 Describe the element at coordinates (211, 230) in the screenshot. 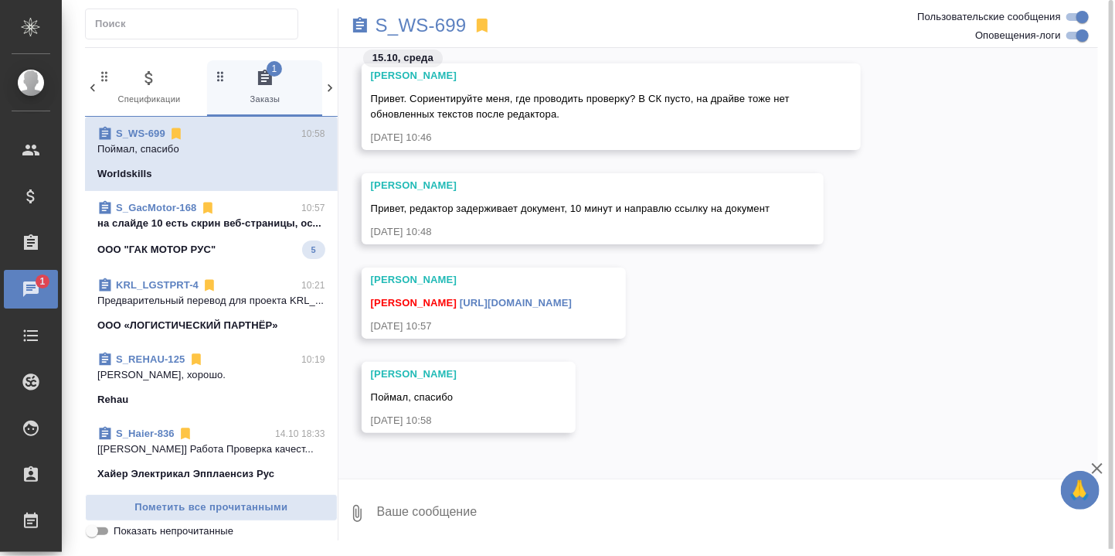

I see `div: S_GacMotor-16810:57на слайде 10 есть скрин веб-страницы, ос...ООО "ГАК МОТОР РУС"5` at that location.